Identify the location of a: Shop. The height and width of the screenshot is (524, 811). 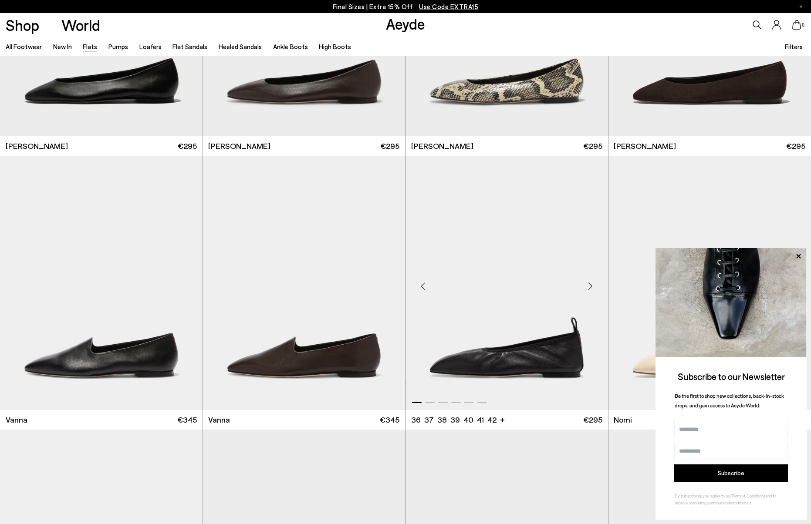
(22, 25).